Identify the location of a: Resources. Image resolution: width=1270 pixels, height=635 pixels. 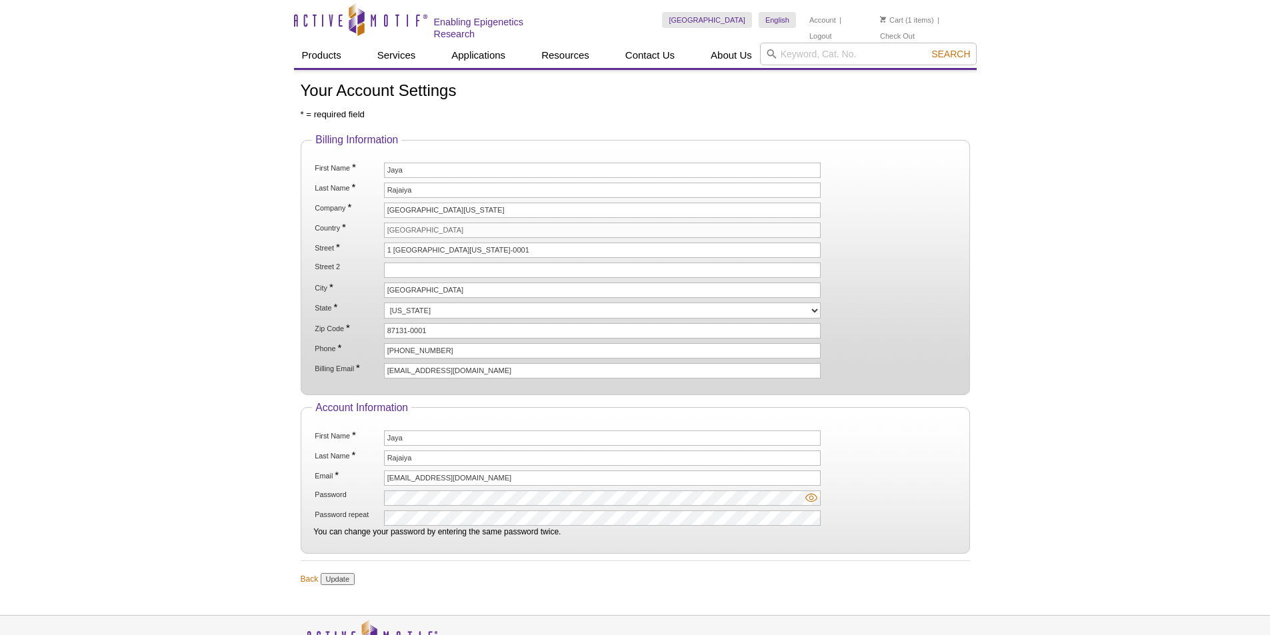
(565, 55).